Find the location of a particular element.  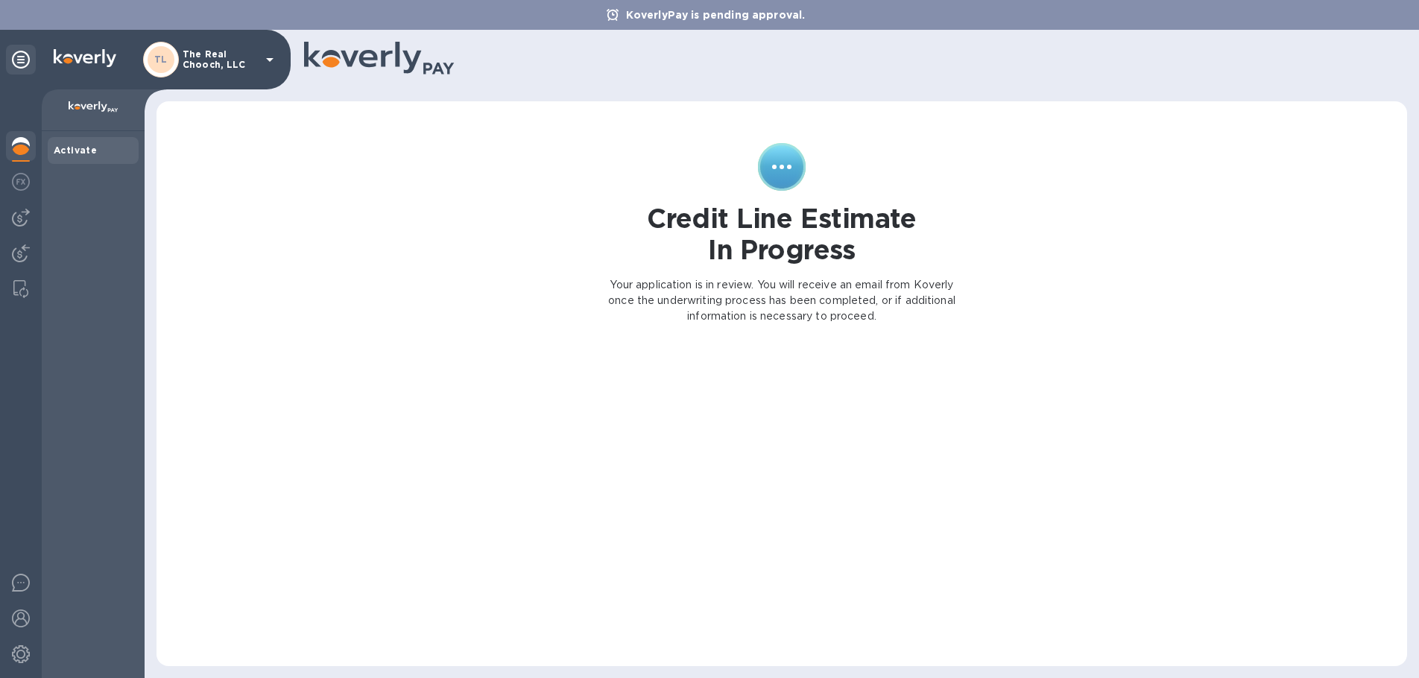

p: The Real Chooch, LLC is located at coordinates (220, 60).